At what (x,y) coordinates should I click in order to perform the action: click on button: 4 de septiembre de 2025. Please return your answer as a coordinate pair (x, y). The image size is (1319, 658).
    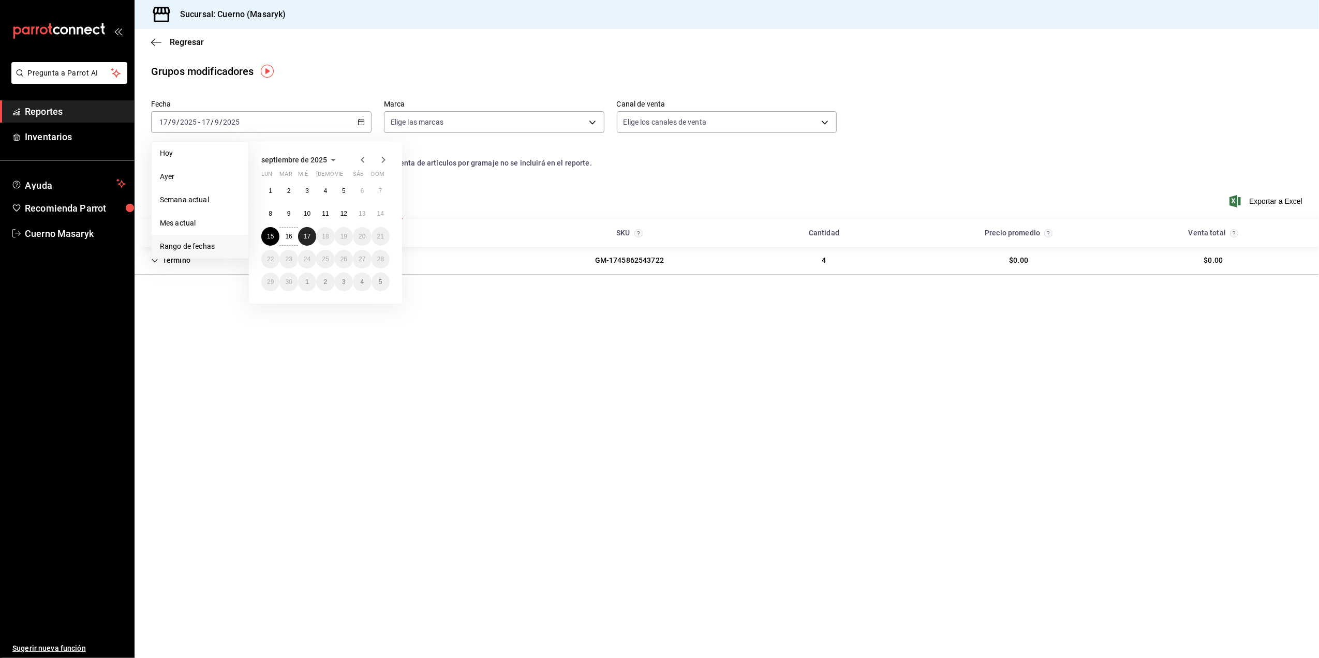
    Looking at the image, I should click on (325, 191).